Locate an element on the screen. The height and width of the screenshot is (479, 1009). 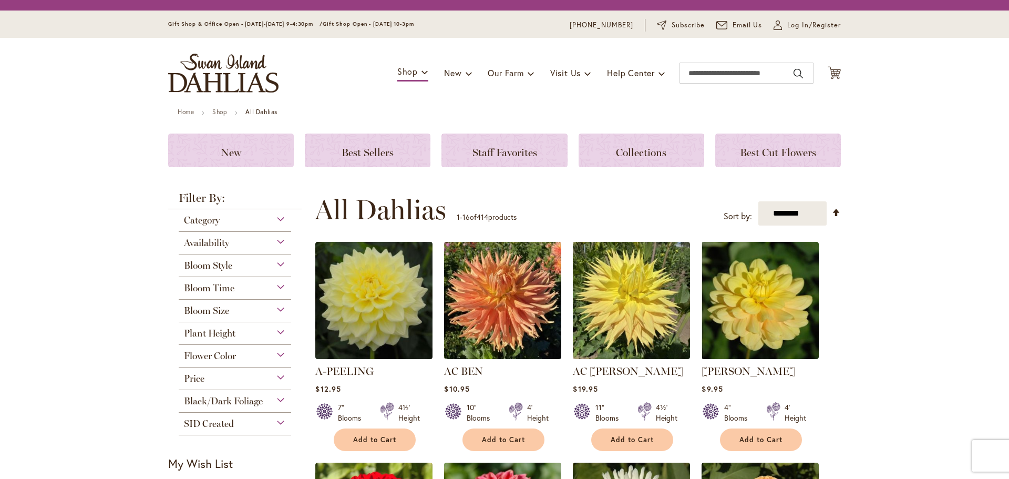
span: Bloom Style is located at coordinates (208, 265).